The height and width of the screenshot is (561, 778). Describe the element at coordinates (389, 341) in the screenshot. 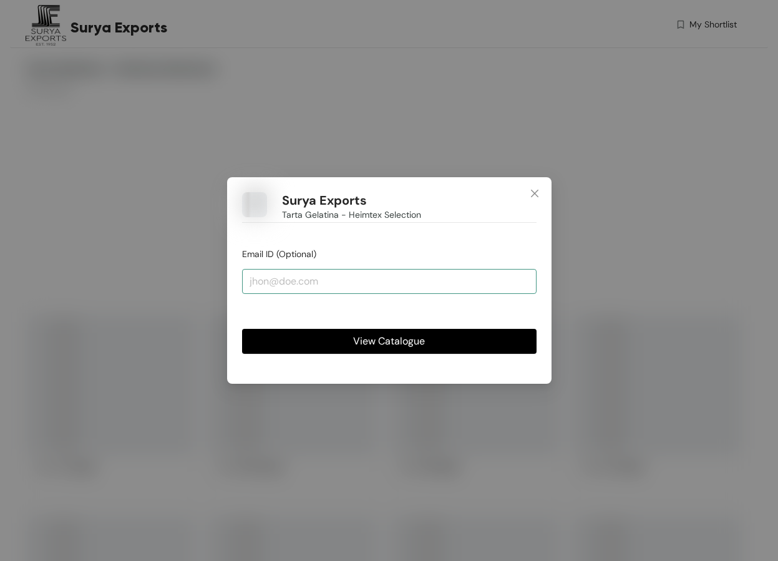

I see `span: View Catalogue` at that location.